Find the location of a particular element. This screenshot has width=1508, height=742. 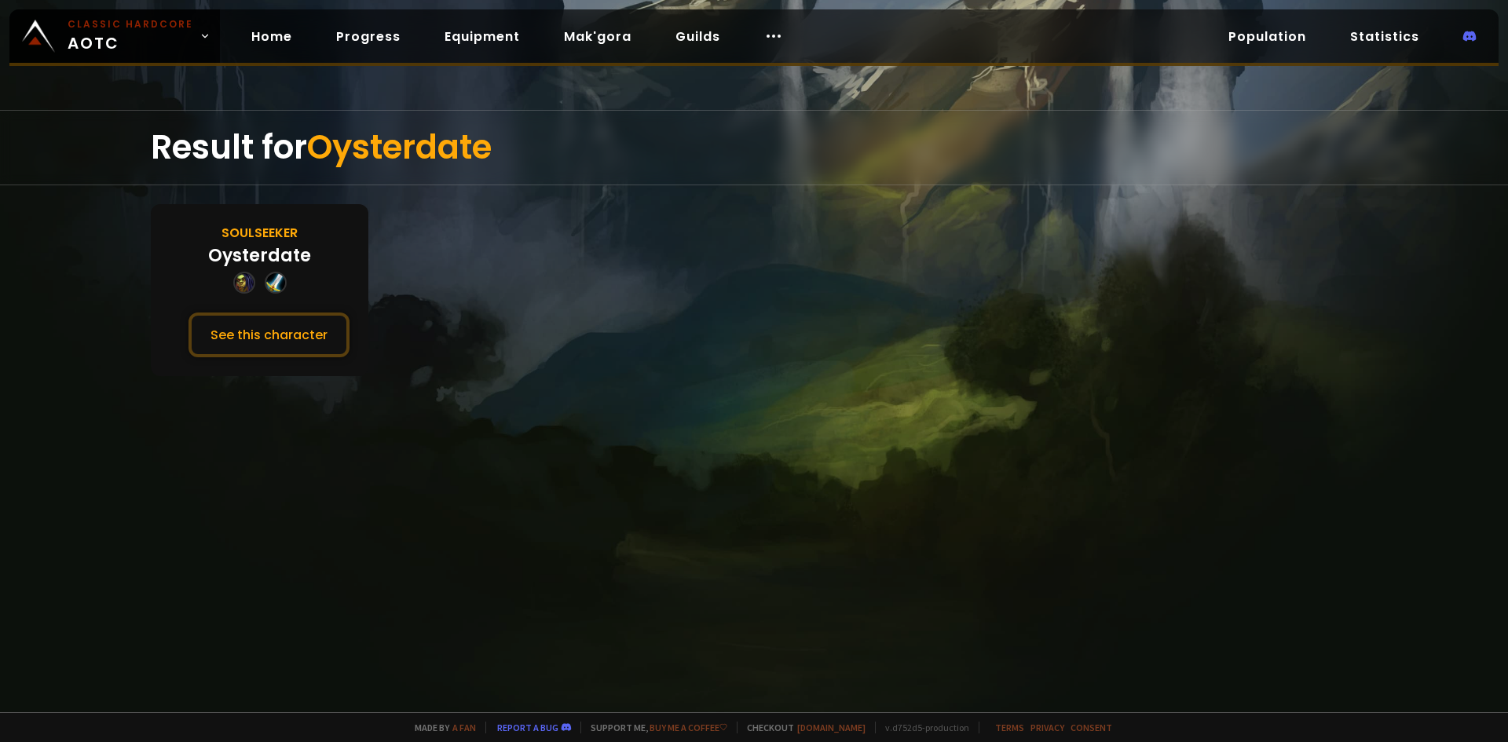

a: Buy me a coffee is located at coordinates (688, 727).